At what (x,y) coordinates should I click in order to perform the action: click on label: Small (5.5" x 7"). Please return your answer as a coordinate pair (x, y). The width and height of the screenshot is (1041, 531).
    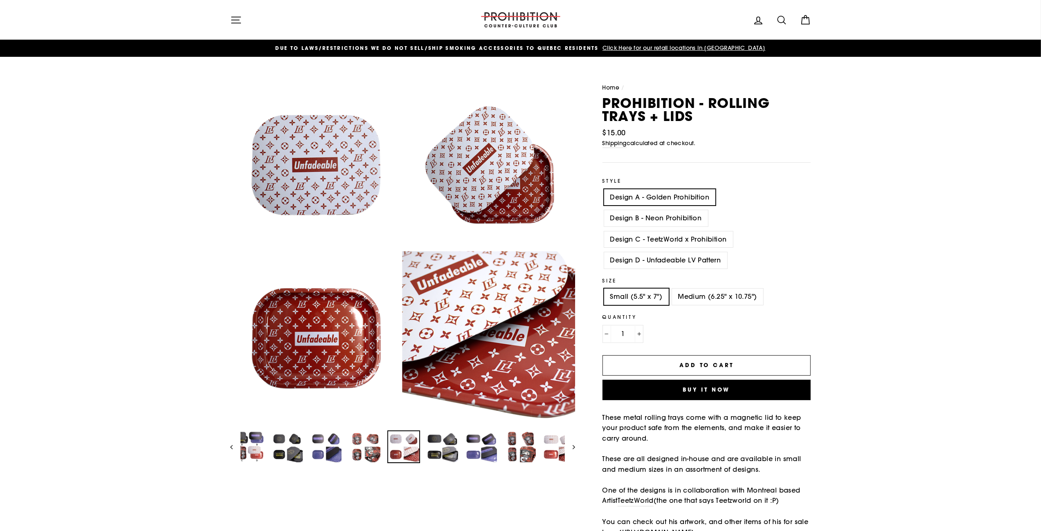
    Looking at the image, I should click on (636, 297).